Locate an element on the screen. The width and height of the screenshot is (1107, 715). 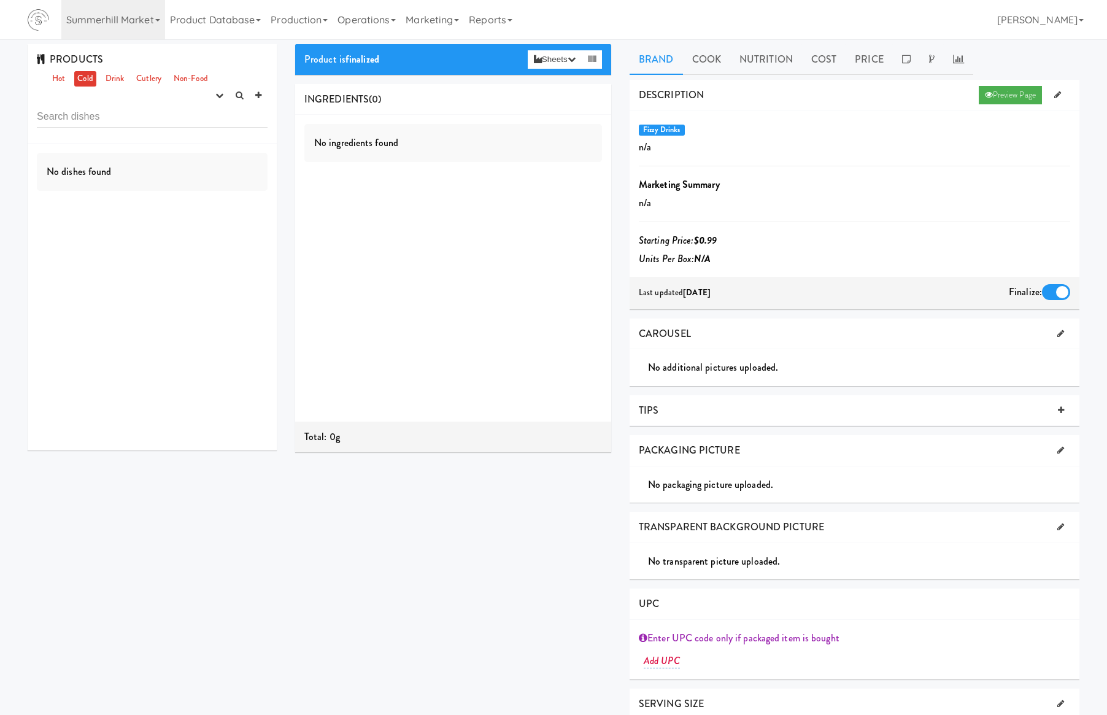
span: PRODUCTS is located at coordinates (70, 59).